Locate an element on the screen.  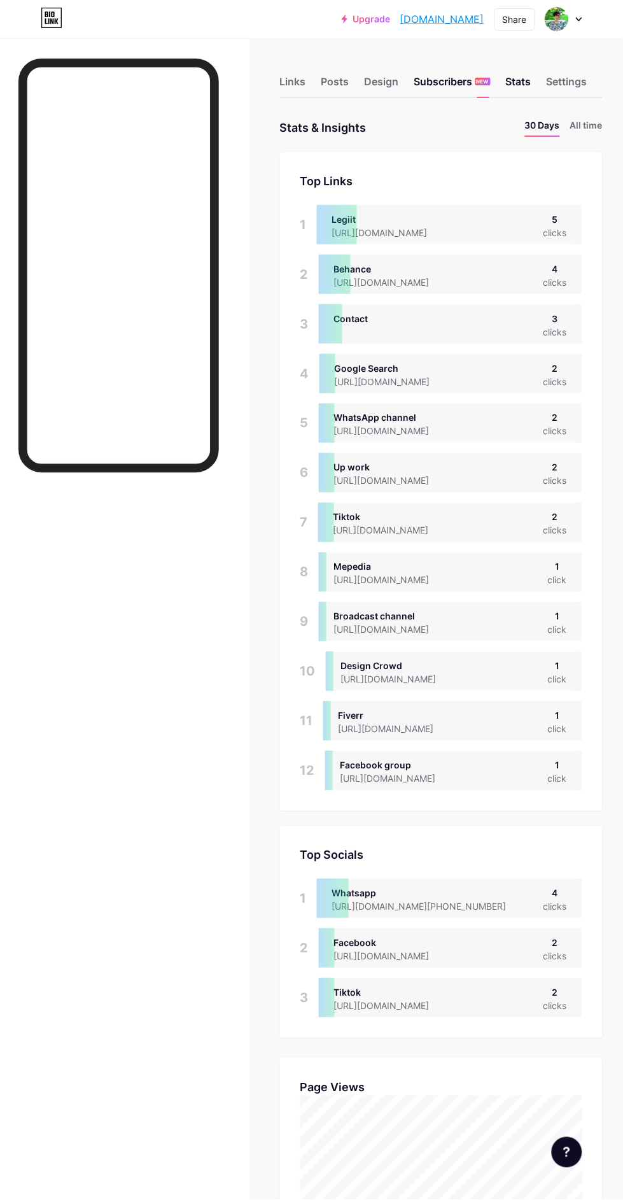
div: Google Search is located at coordinates (393, 368).